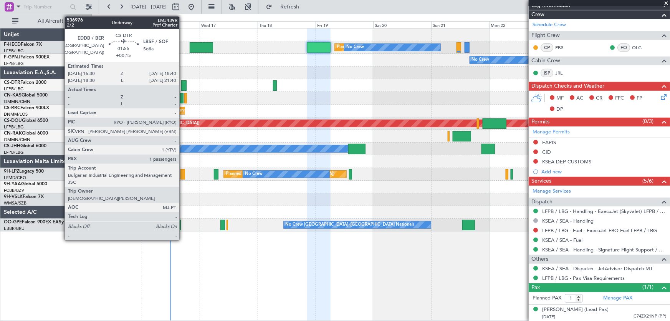 The image size is (670, 321). I want to click on div: CID, so click(546, 152).